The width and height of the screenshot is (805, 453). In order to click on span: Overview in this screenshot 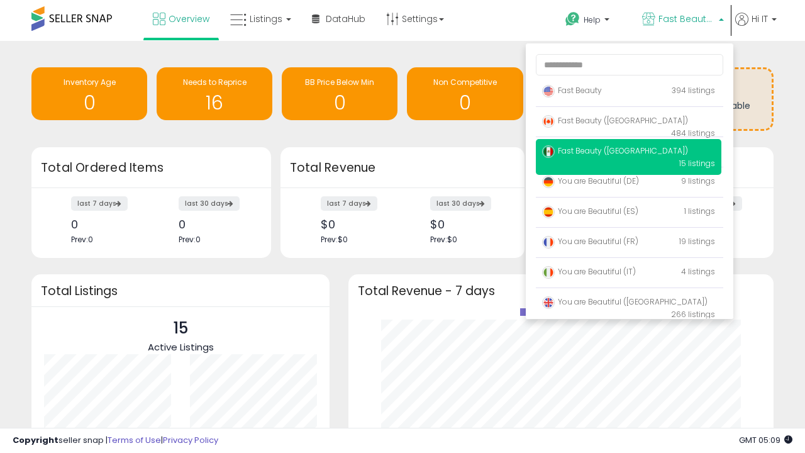, I will do `click(189, 19)`.